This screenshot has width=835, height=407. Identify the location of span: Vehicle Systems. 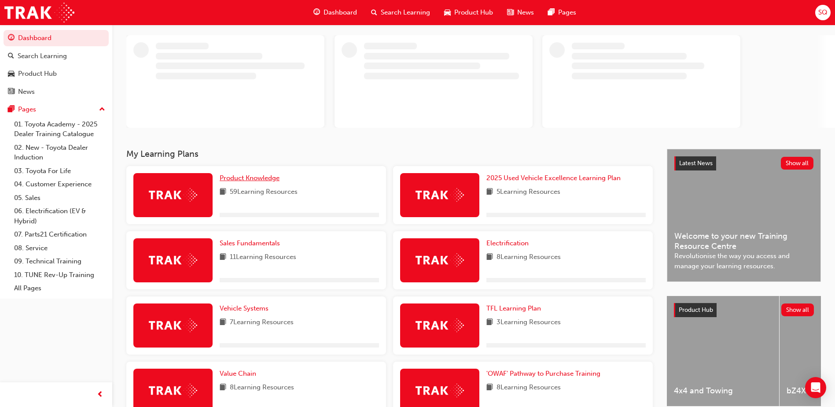
(244, 308).